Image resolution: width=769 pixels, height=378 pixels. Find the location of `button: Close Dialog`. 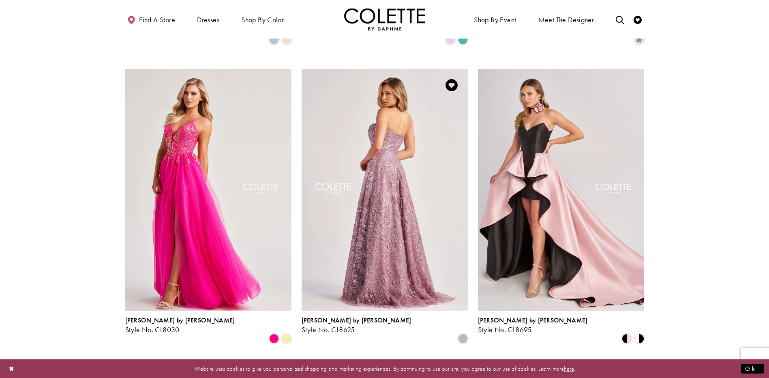

button: Close Dialog is located at coordinates (12, 368).